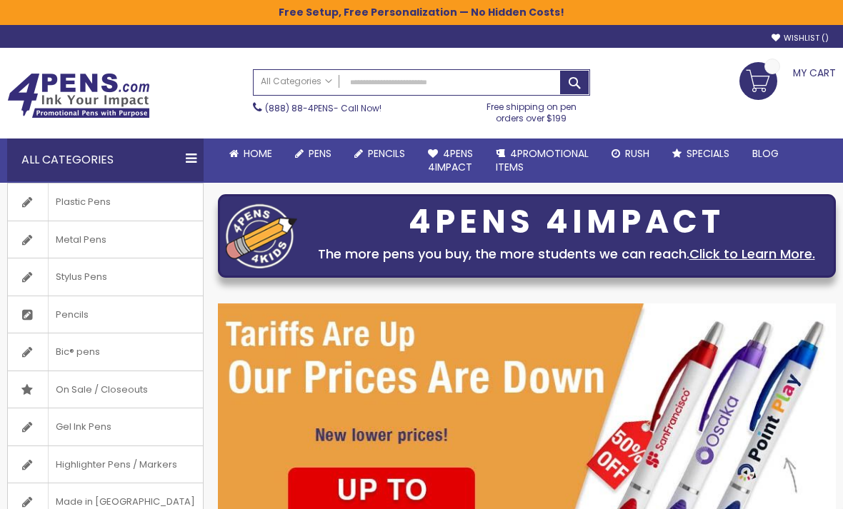 The height and width of the screenshot is (509, 843). Describe the element at coordinates (116, 465) in the screenshot. I see `span: Highlighter Pens / Markers` at that location.